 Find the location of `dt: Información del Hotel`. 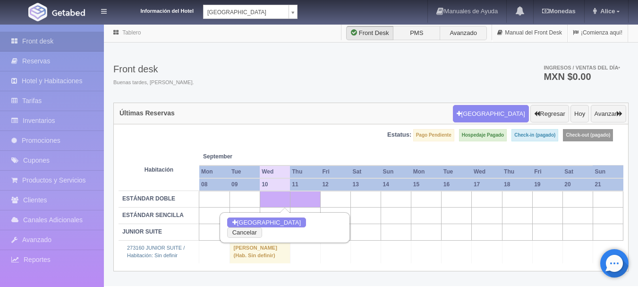

dt: Información del Hotel is located at coordinates (156, 10).